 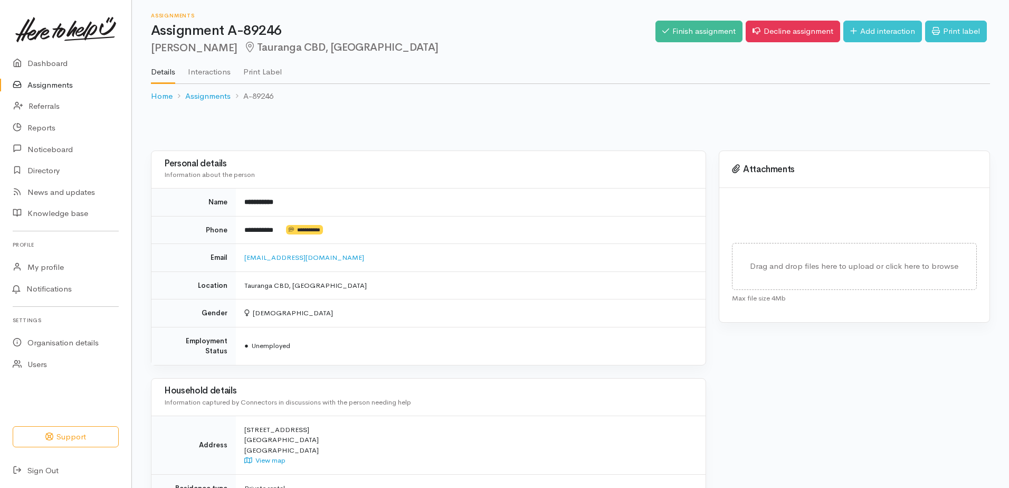 I want to click on nav: breadcrumb, so click(x=571, y=96).